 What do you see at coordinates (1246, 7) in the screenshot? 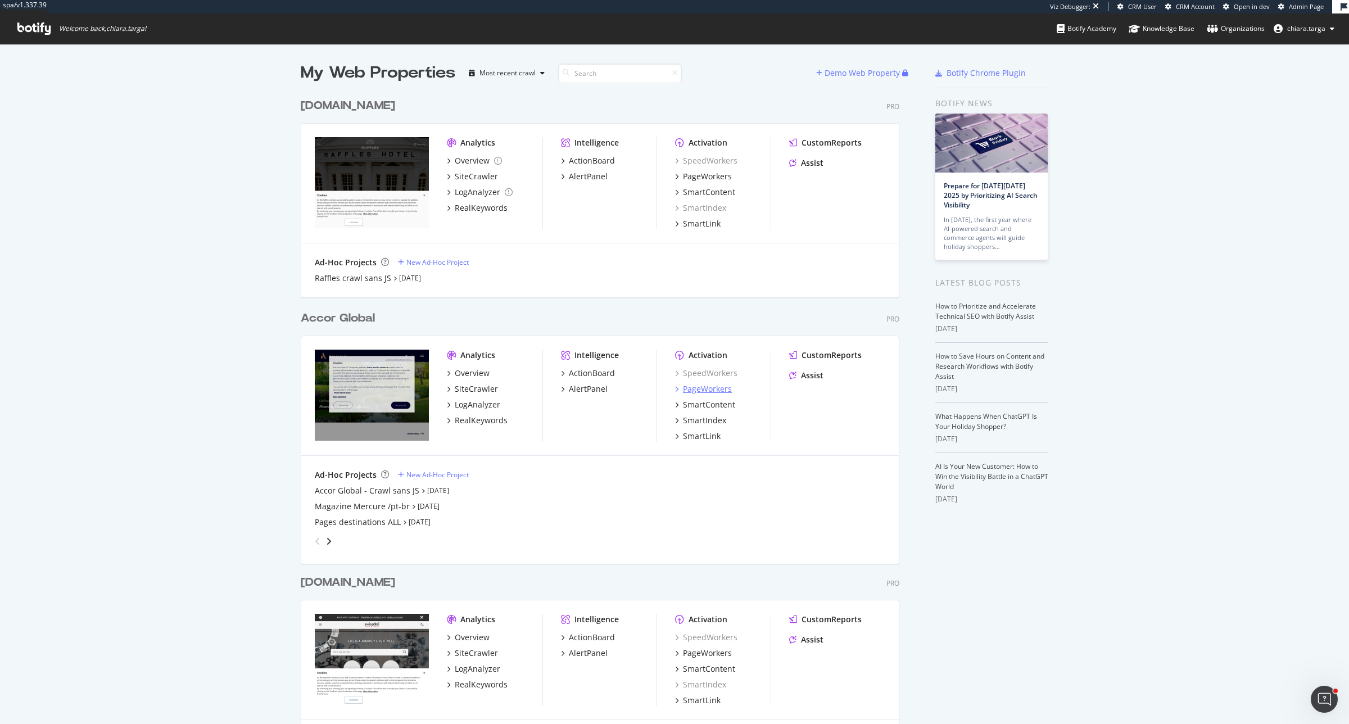
I see `a: Open in dev` at bounding box center [1246, 7].